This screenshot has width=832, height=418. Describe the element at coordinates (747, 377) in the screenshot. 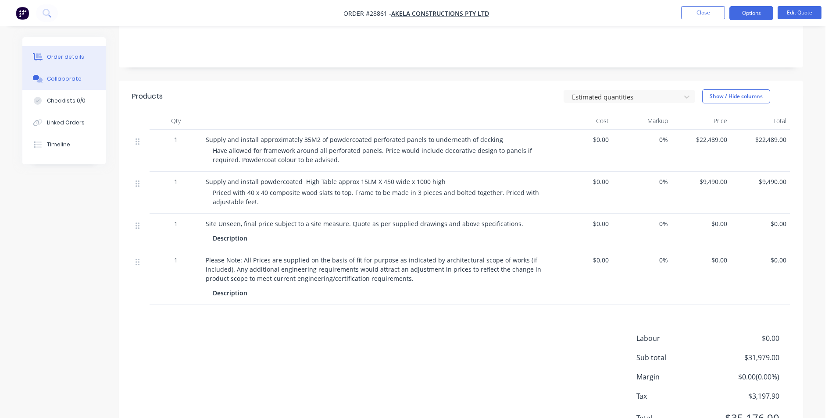

I see `span: $0.00 ( 0.00 %)` at that location.